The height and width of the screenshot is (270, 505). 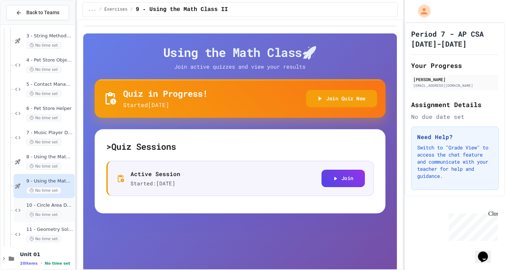 What do you see at coordinates (50, 205) in the screenshot?
I see `span: 10 - Circle Area Debugger` at bounding box center [50, 205].